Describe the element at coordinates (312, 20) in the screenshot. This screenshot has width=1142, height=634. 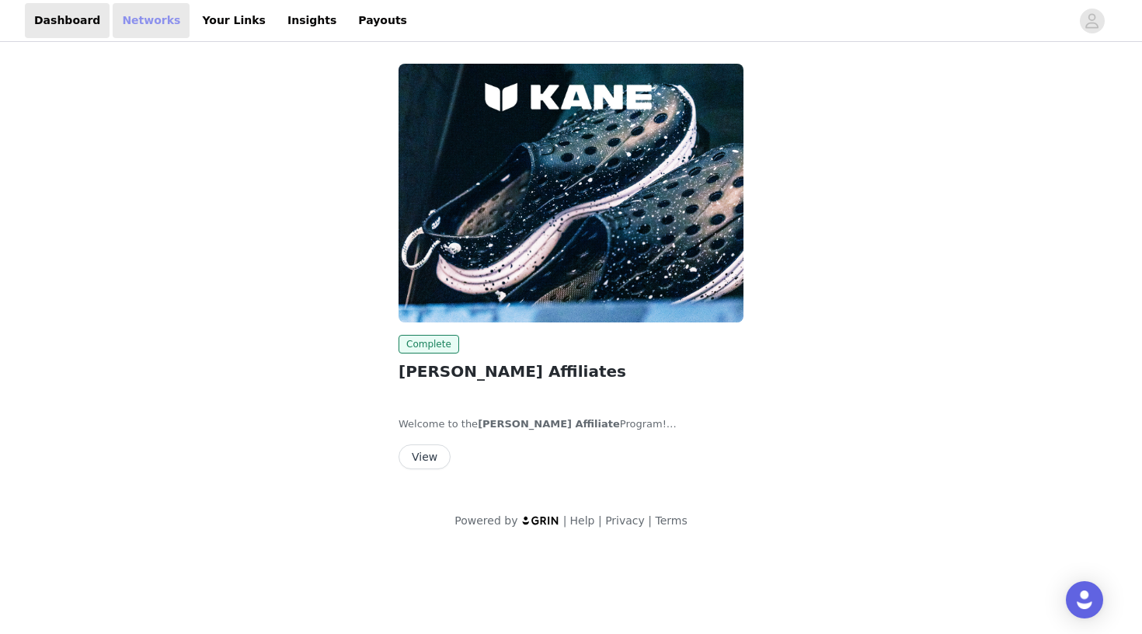
I see `a: Insights` at that location.